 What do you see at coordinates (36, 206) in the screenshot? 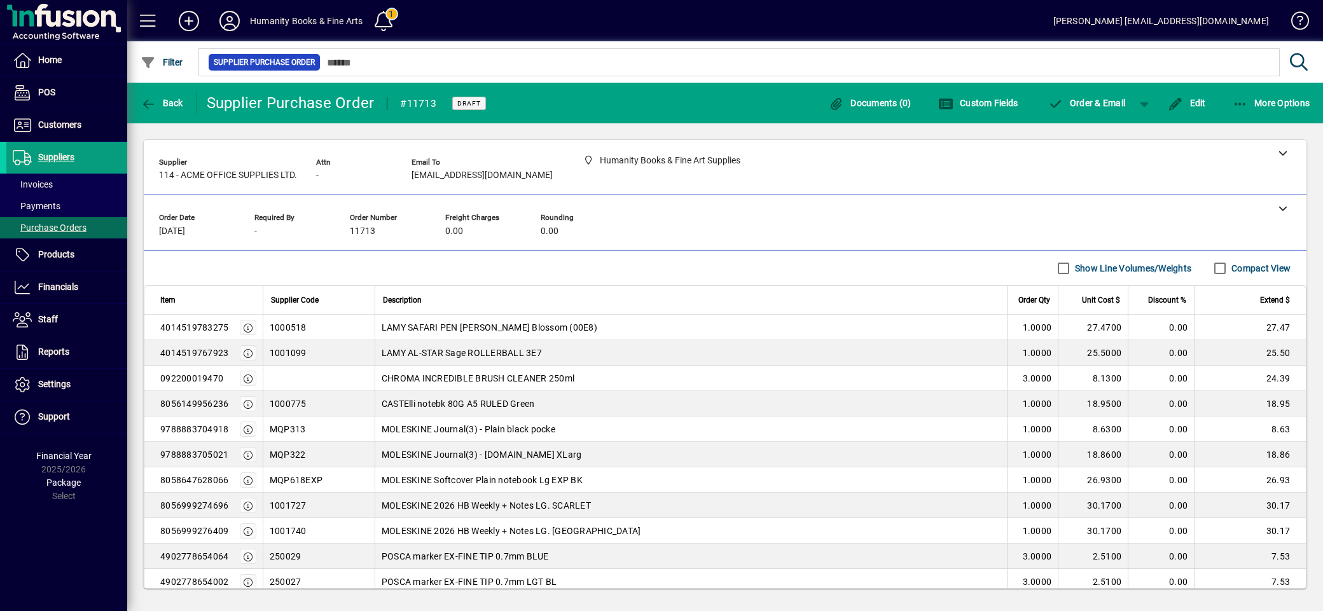
I see `span: Payments` at bounding box center [36, 206].